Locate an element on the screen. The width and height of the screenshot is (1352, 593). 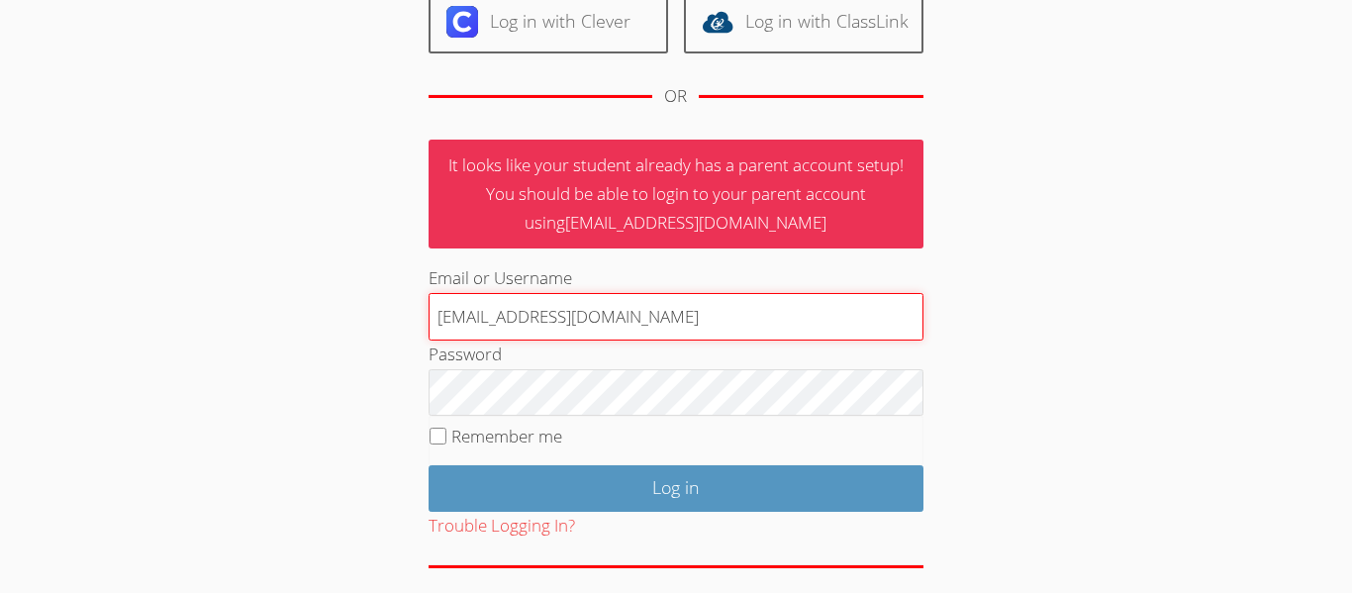
button: Trouble Logging In? is located at coordinates (502, 525).